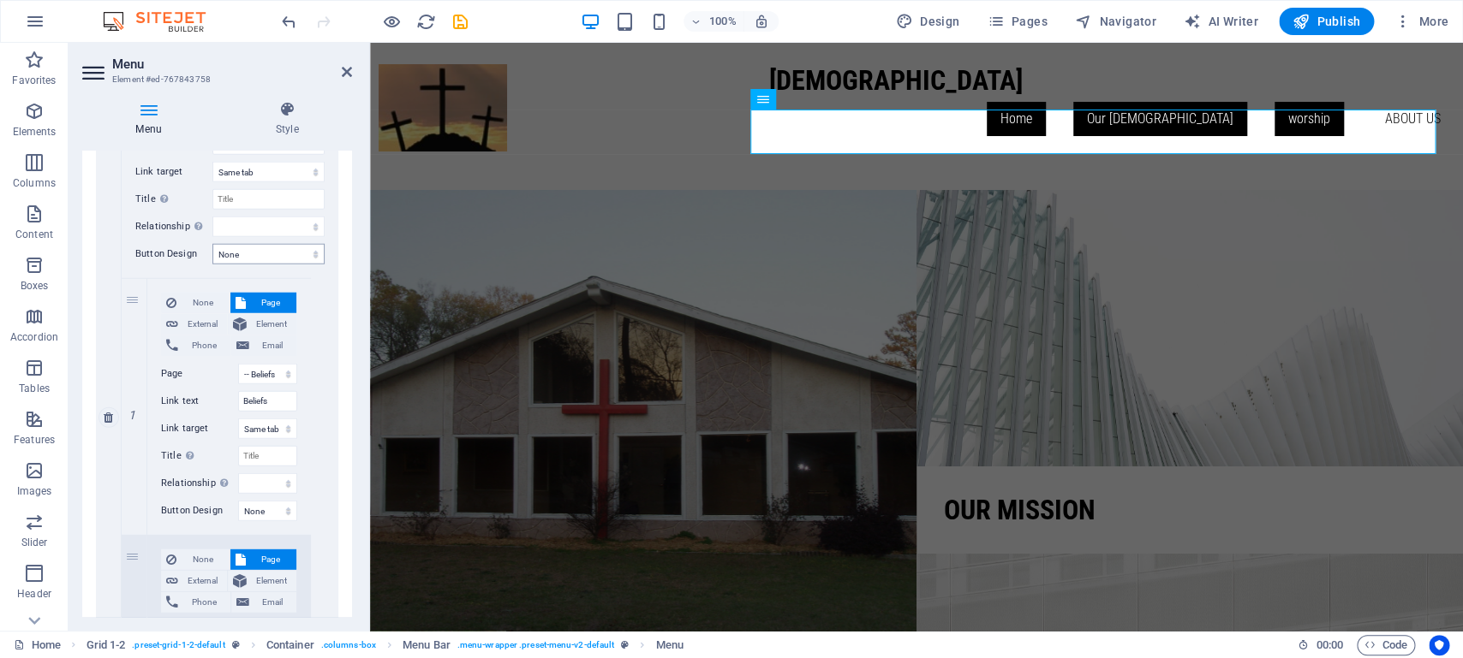 The height and width of the screenshot is (658, 1463). I want to click on i: Save (Ctrl+S), so click(460, 21).